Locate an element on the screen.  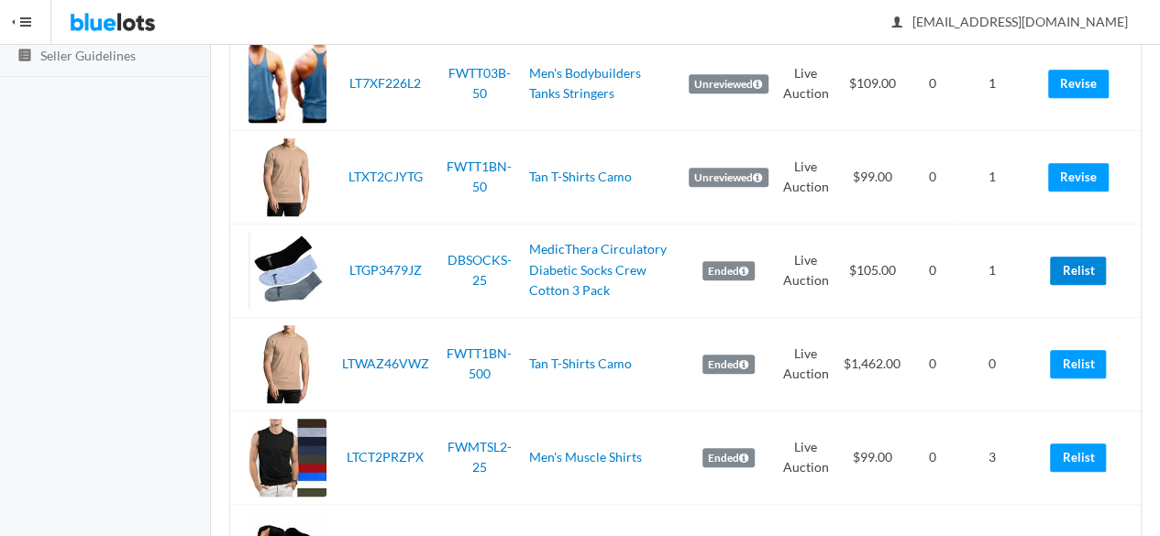
td: $1,462.00 is located at coordinates (872, 364).